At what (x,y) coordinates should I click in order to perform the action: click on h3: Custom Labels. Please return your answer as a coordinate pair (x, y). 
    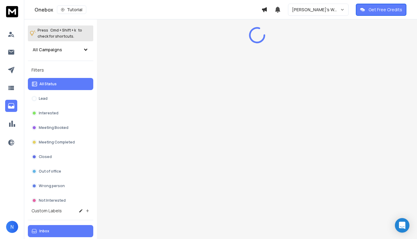
    Looking at the image, I should click on (47, 210).